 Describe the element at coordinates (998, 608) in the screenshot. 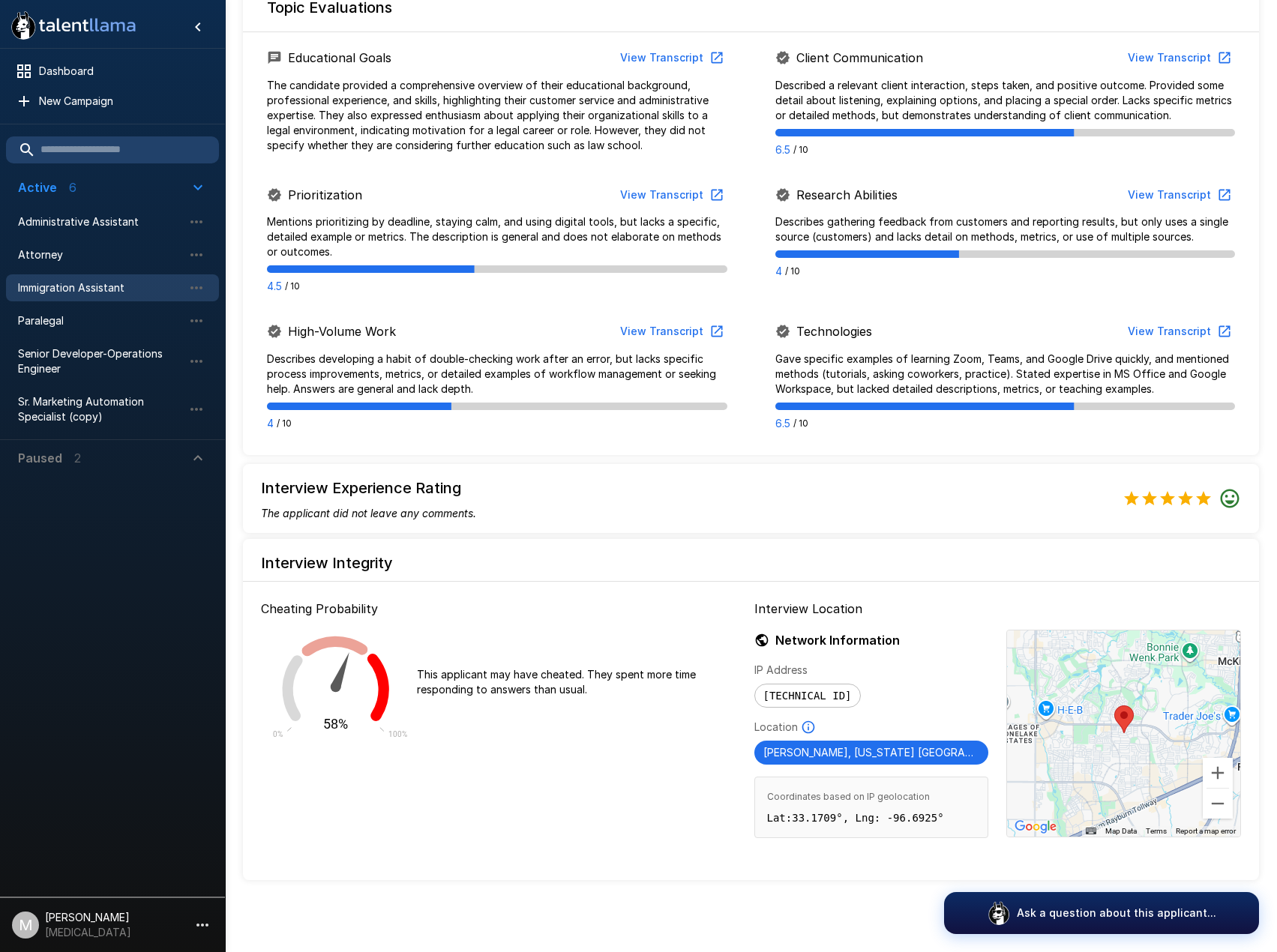

I see `p: Interview Location` at that location.